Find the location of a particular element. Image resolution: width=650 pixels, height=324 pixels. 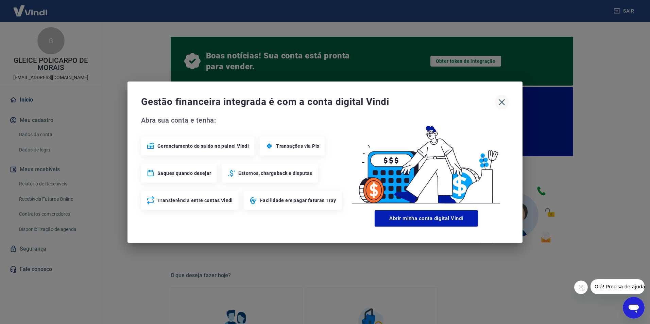

span: Gestão financeira integrada é com a conta digital Vindi is located at coordinates (318, 102).